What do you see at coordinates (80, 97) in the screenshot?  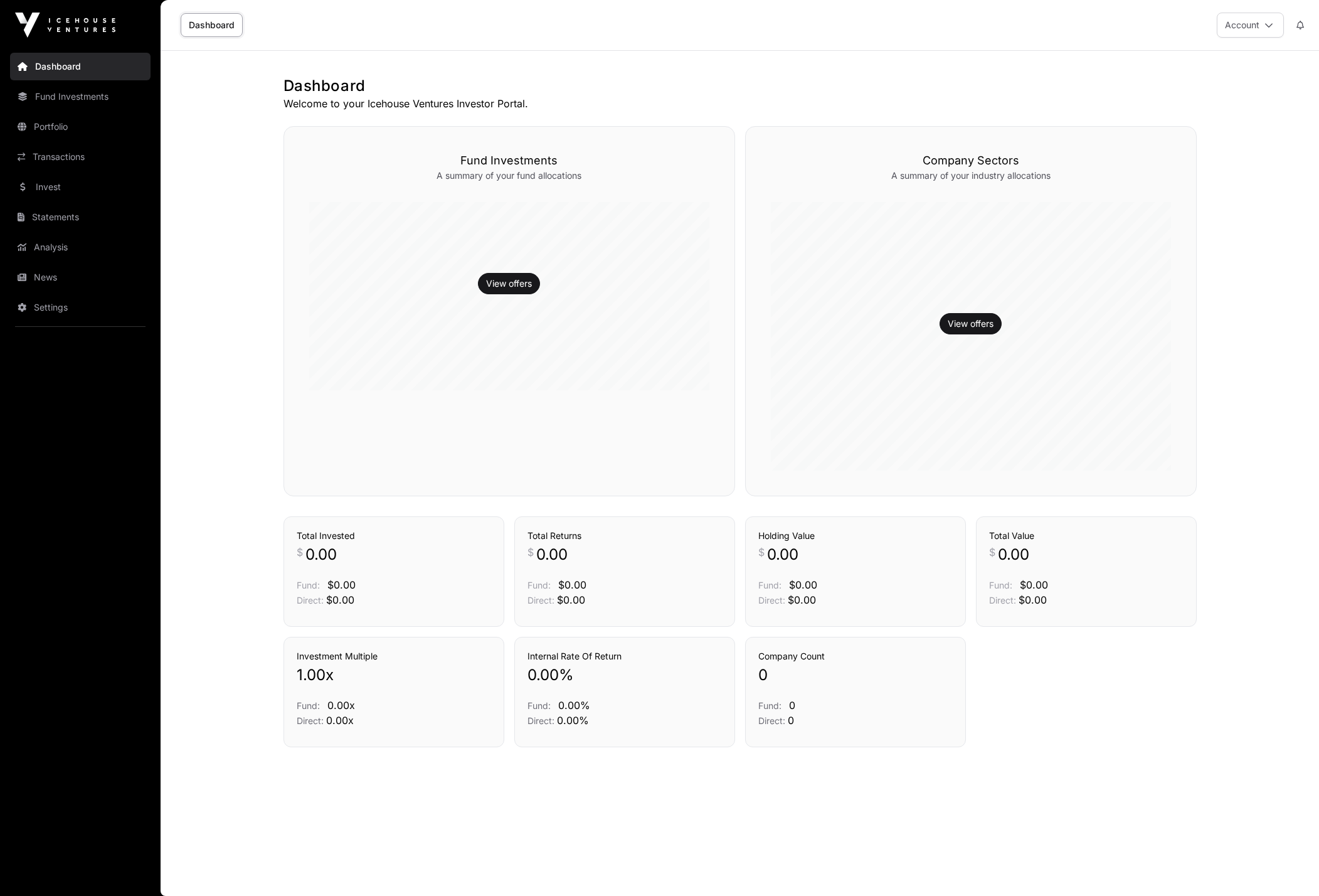 I see `a: Fund Investments` at bounding box center [80, 97].